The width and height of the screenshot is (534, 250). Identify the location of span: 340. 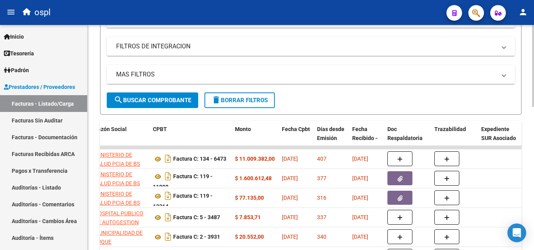
(322, 237).